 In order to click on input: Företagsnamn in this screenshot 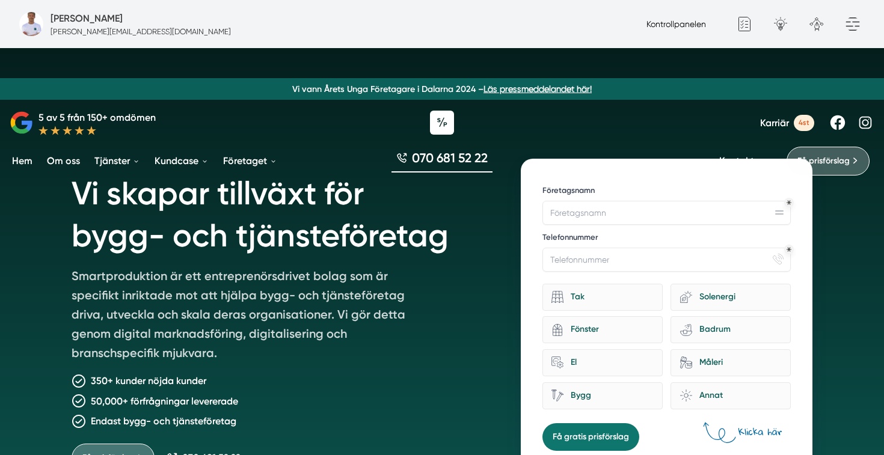, I will do `click(666, 213)`.